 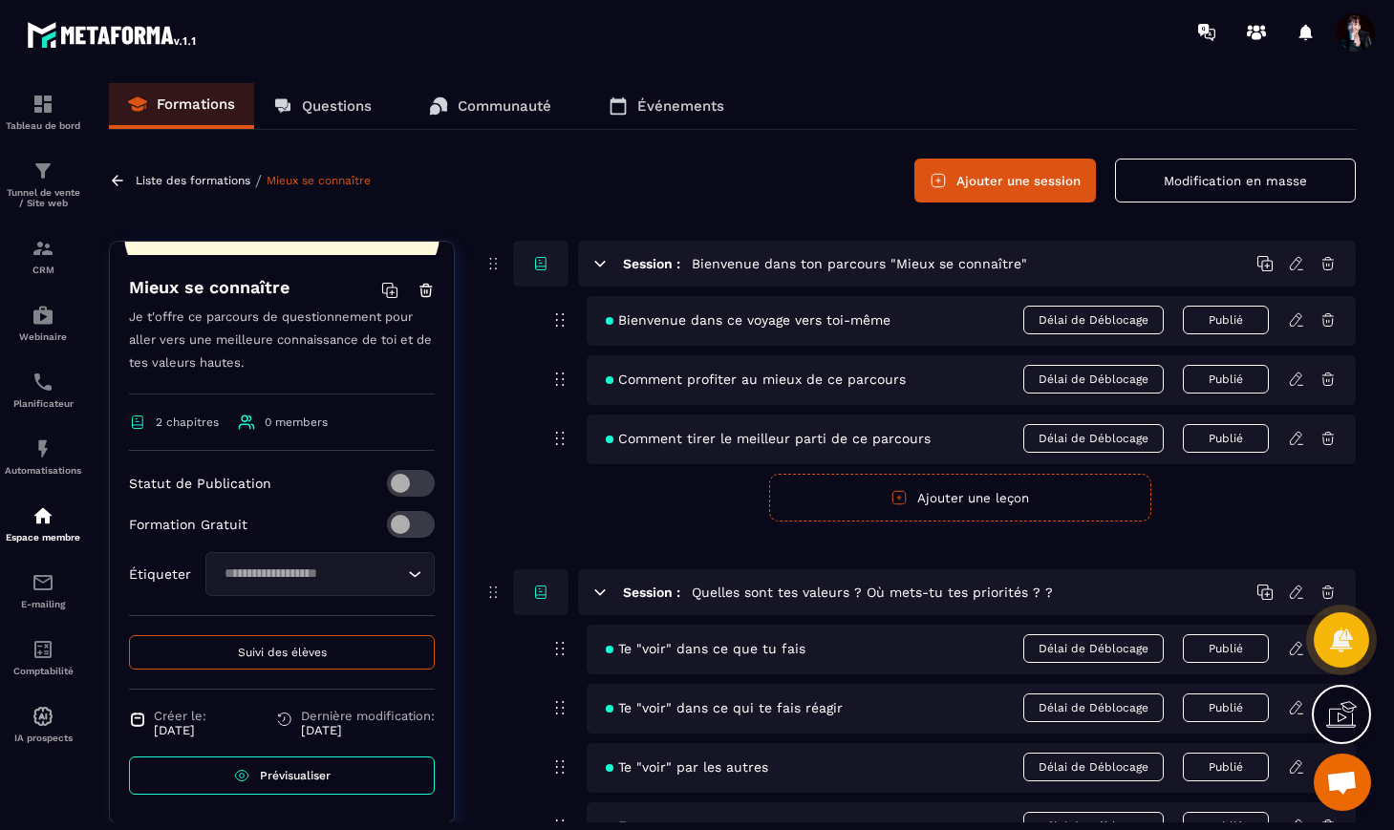 I want to click on span: Dernière modification:, so click(x=368, y=716).